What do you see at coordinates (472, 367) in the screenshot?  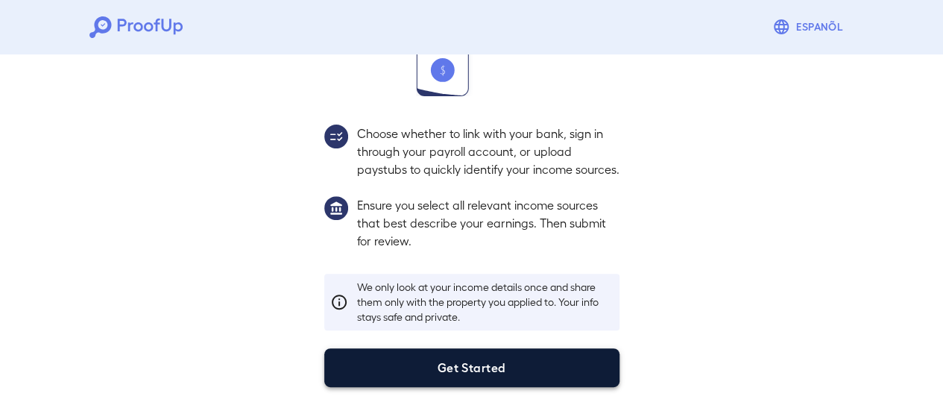 I see `button: Get Started` at bounding box center [472, 367].